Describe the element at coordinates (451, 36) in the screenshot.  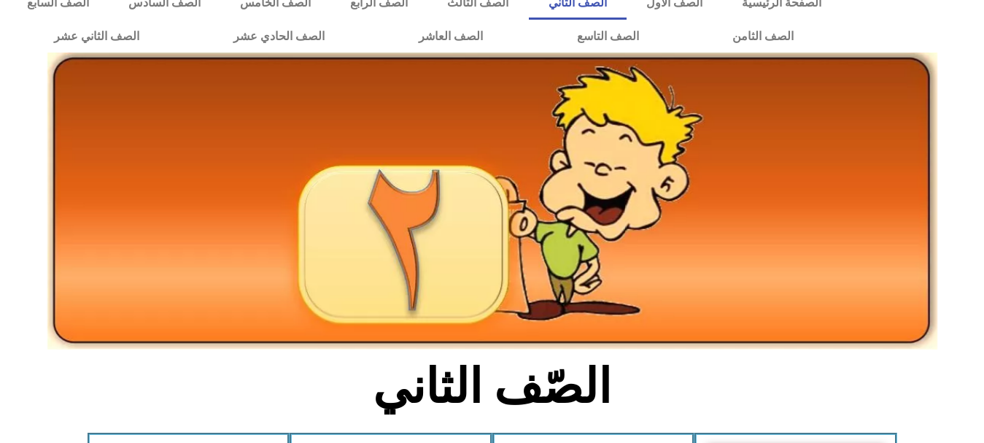
I see `a: الصف العاشر` at that location.